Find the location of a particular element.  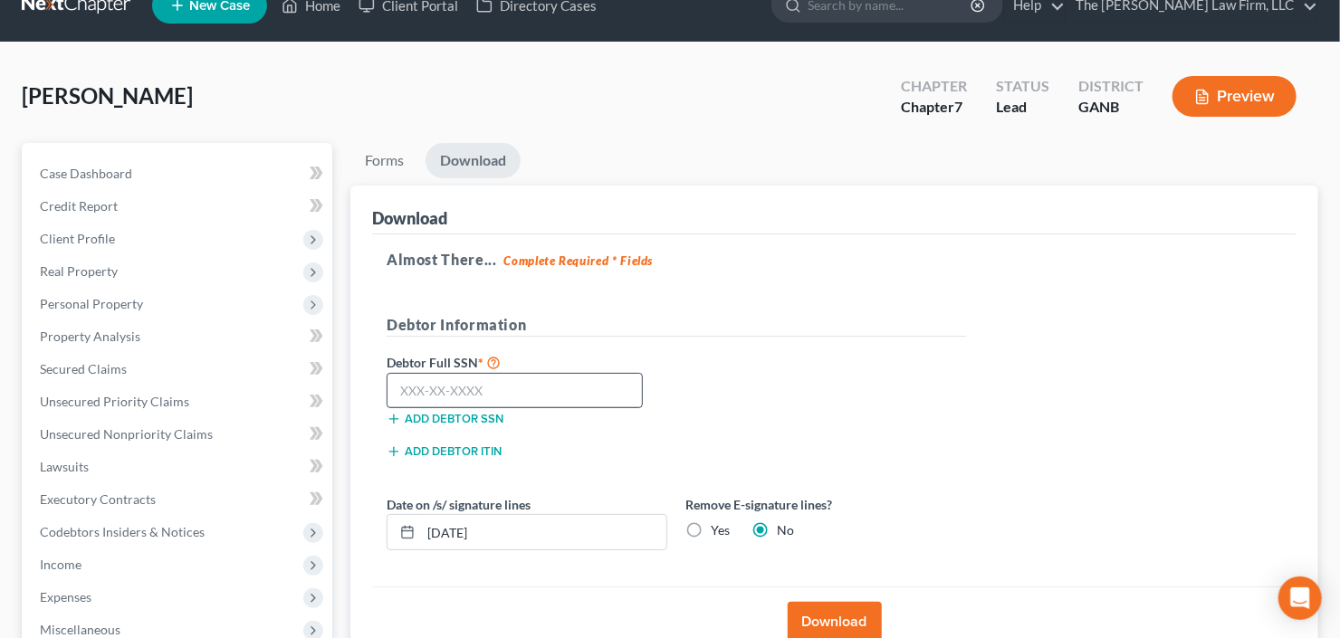

h5: Debtor Information is located at coordinates (676, 325).